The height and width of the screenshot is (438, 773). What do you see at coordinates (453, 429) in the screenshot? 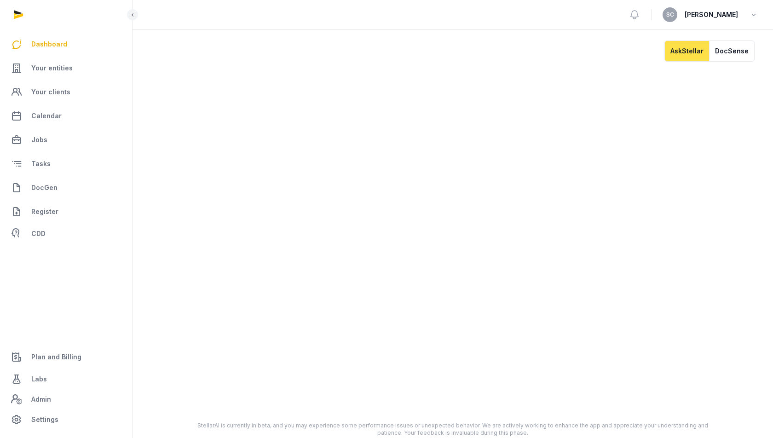
I see `div: StellarAI is currently in beta, and you may experience some performance issues or unexpected beha...` at bounding box center [453, 429].